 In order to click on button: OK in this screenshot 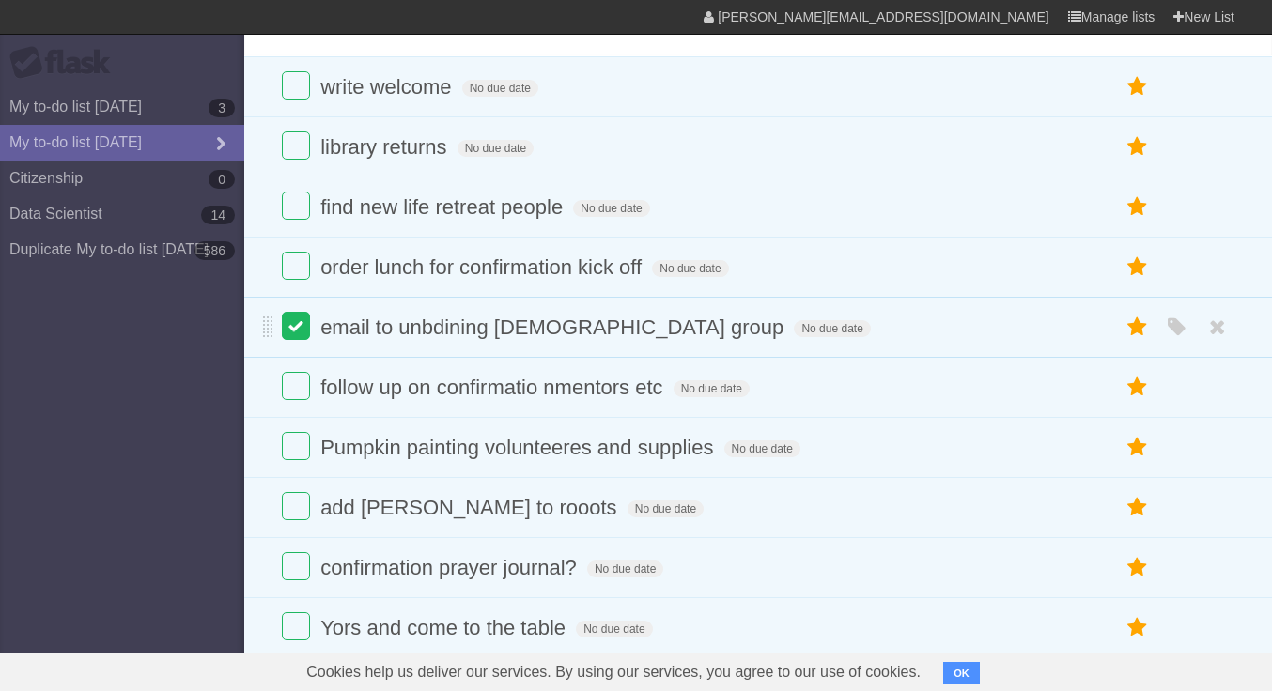, I will do `click(961, 673)`.